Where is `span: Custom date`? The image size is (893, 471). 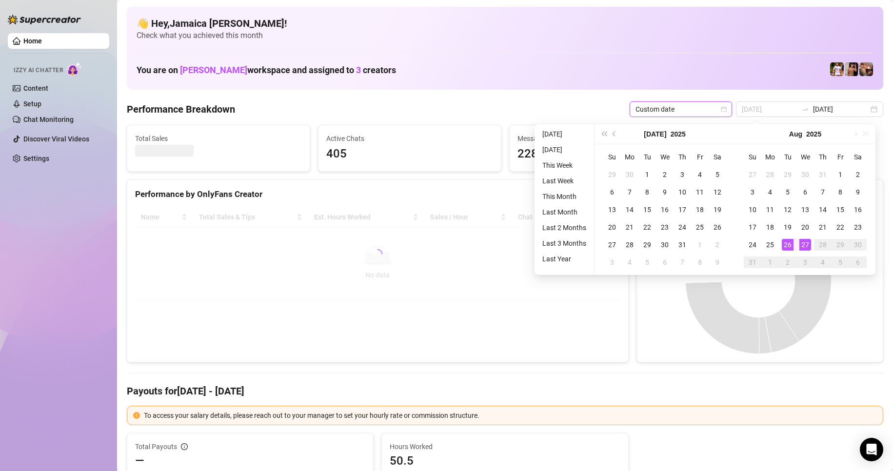
span: Custom date is located at coordinates (681, 109).